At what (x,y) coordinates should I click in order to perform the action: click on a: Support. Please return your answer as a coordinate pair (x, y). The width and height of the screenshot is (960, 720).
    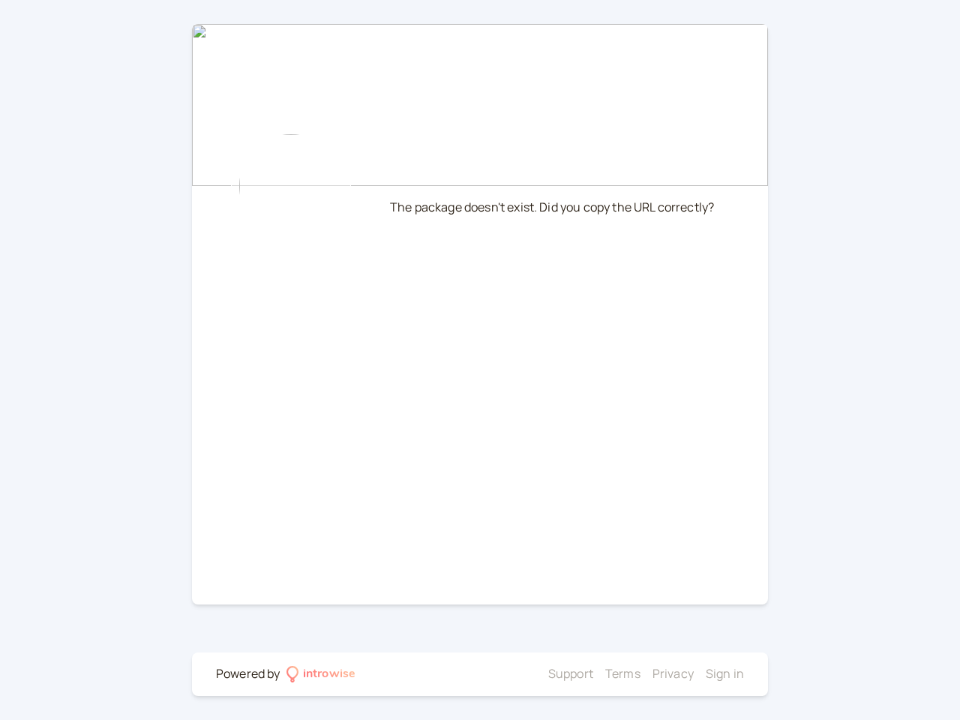
    Looking at the image, I should click on (571, 673).